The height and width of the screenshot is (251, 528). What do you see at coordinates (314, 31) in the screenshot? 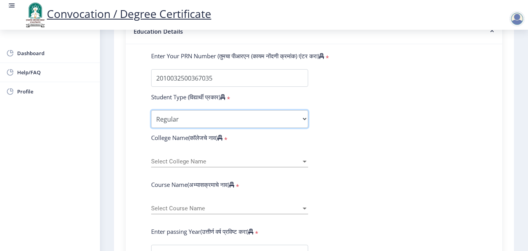
I see `nb-accordion-item-header: Education Details` at bounding box center [314, 31].